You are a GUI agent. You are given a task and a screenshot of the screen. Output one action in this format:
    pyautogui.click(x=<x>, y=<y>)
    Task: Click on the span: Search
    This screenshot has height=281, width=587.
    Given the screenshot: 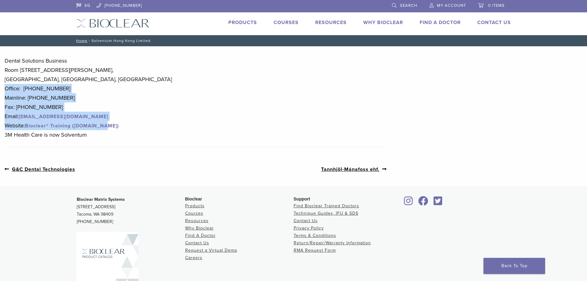 What is the action you would take?
    pyautogui.click(x=409, y=6)
    